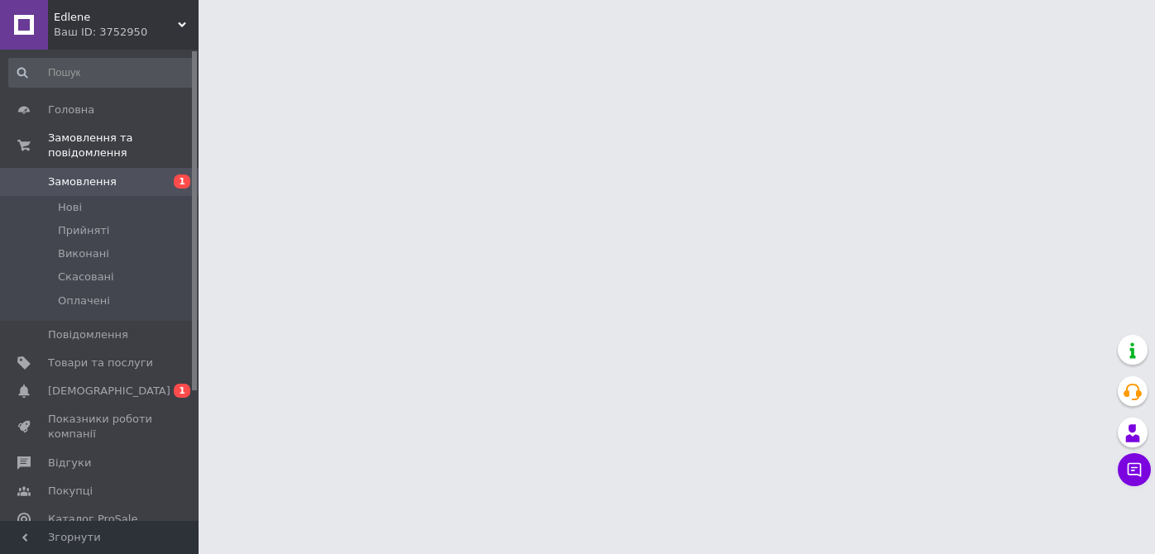  Describe the element at coordinates (116, 17) in the screenshot. I see `span: Edlene` at that location.